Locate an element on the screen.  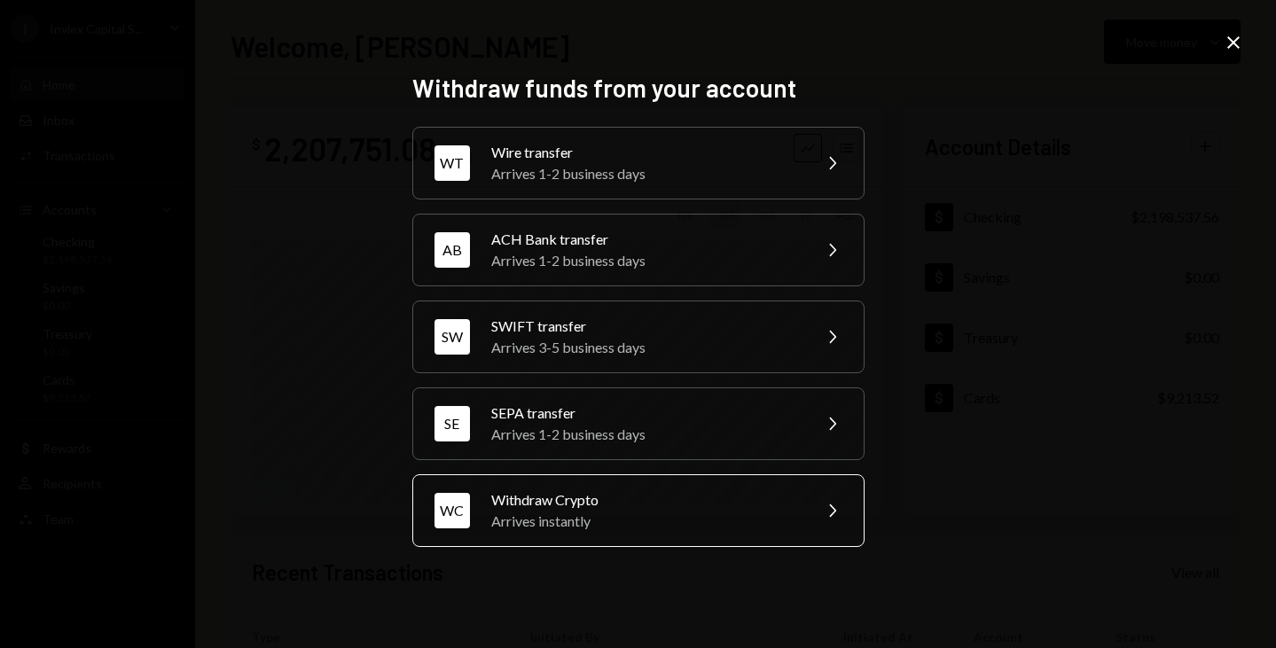
button: SWSWIFT transferArrives 3-5 business days is located at coordinates (639, 337).